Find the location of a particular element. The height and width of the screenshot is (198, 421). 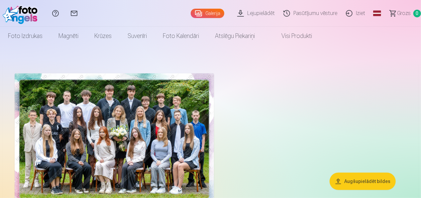

a: Suvenīri is located at coordinates (137, 36).